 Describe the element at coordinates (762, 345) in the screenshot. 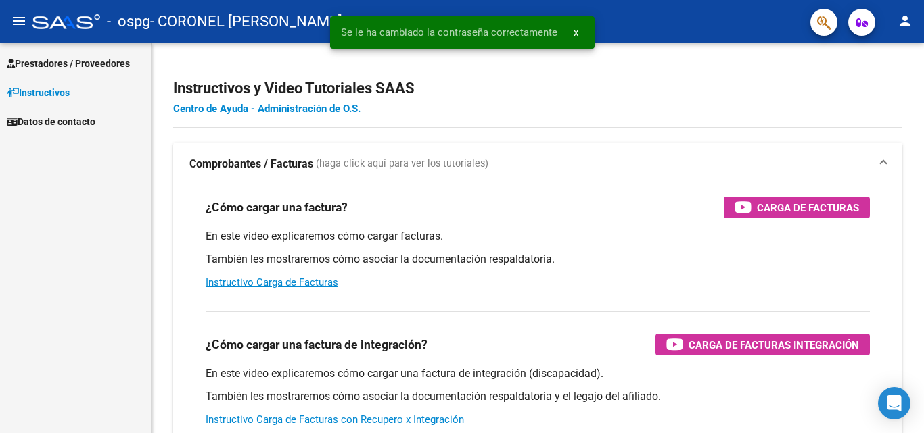

I see `button: Carga de Facturas Integración` at that location.